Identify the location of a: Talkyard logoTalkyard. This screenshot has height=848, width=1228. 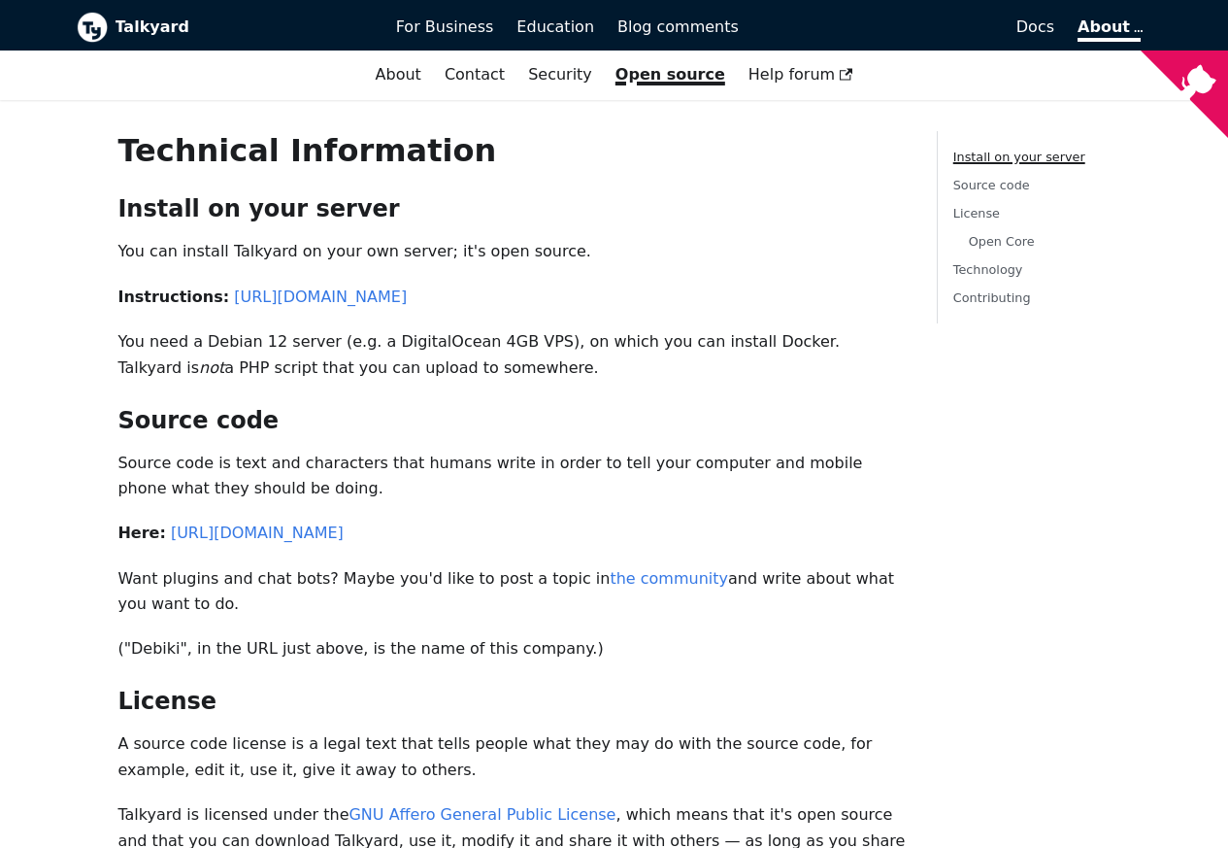
(222, 27).